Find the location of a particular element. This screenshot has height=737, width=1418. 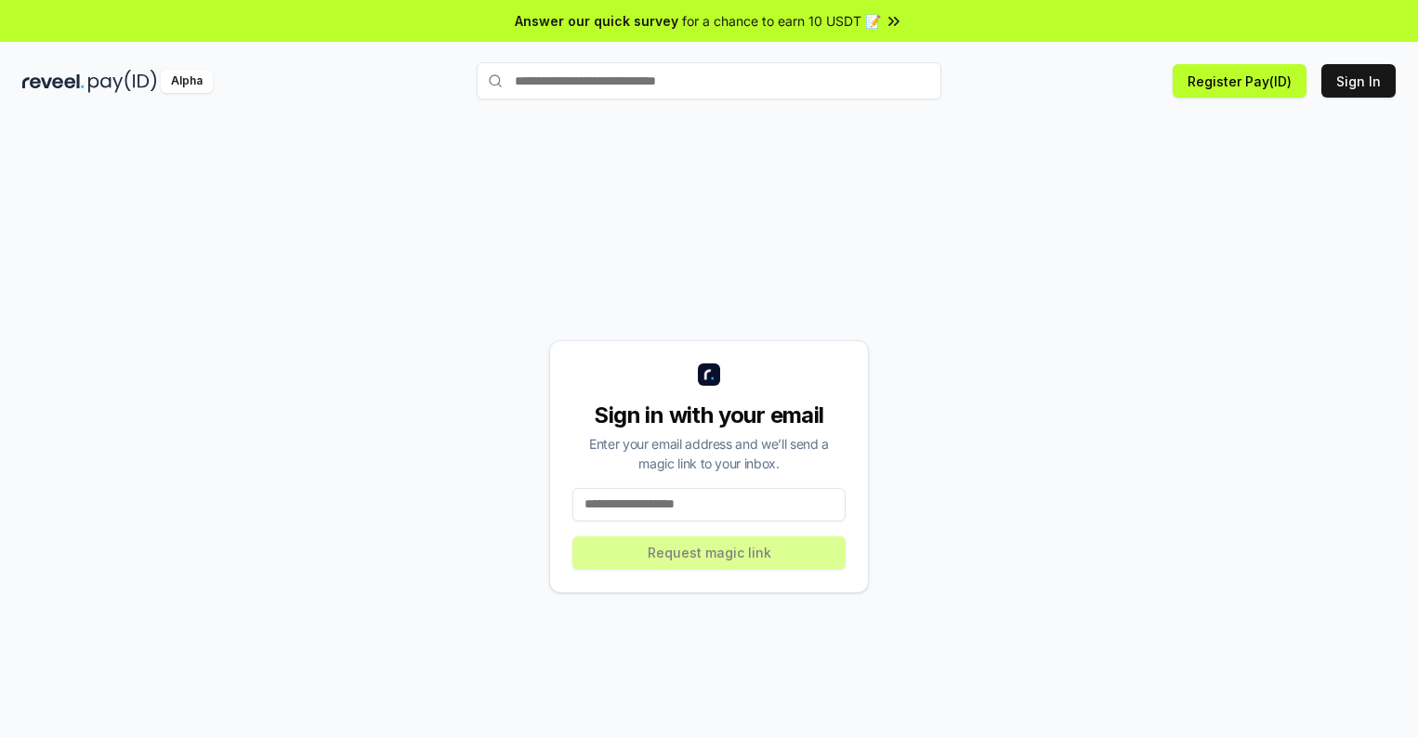

span: Answer our quick survey is located at coordinates (597, 20).